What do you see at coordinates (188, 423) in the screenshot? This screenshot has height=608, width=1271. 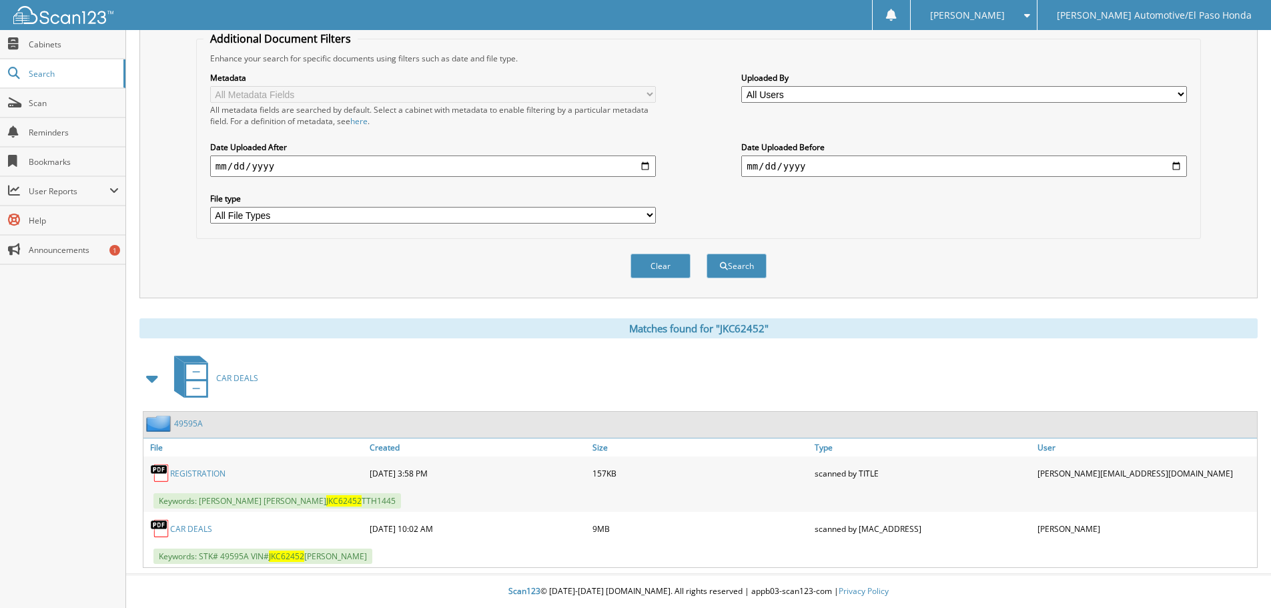 I see `a: 49595A` at bounding box center [188, 423].